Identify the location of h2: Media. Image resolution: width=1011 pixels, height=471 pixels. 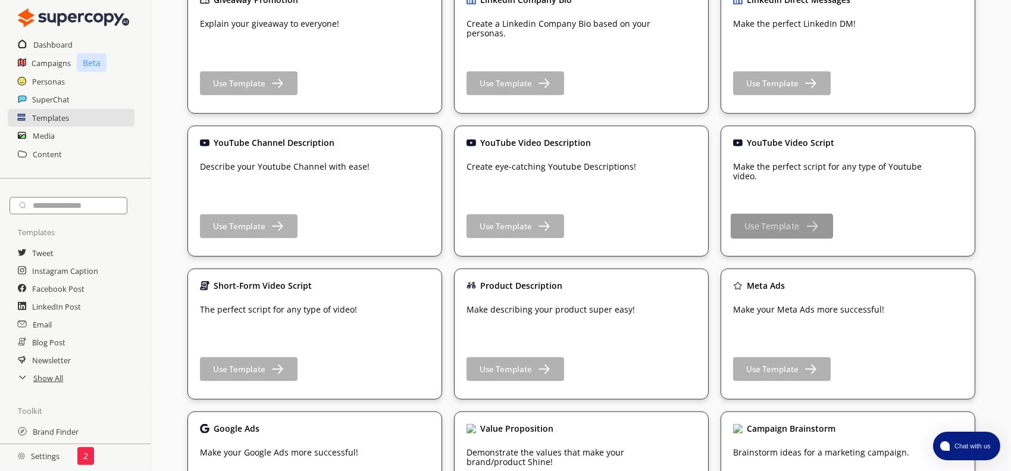
(43, 136).